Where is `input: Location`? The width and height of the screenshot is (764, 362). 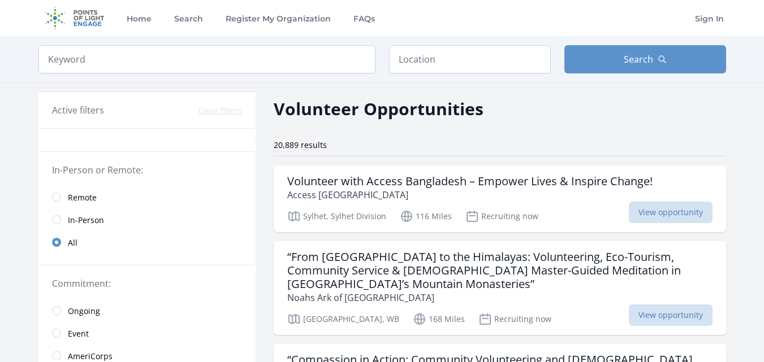
input: Location is located at coordinates (470, 59).